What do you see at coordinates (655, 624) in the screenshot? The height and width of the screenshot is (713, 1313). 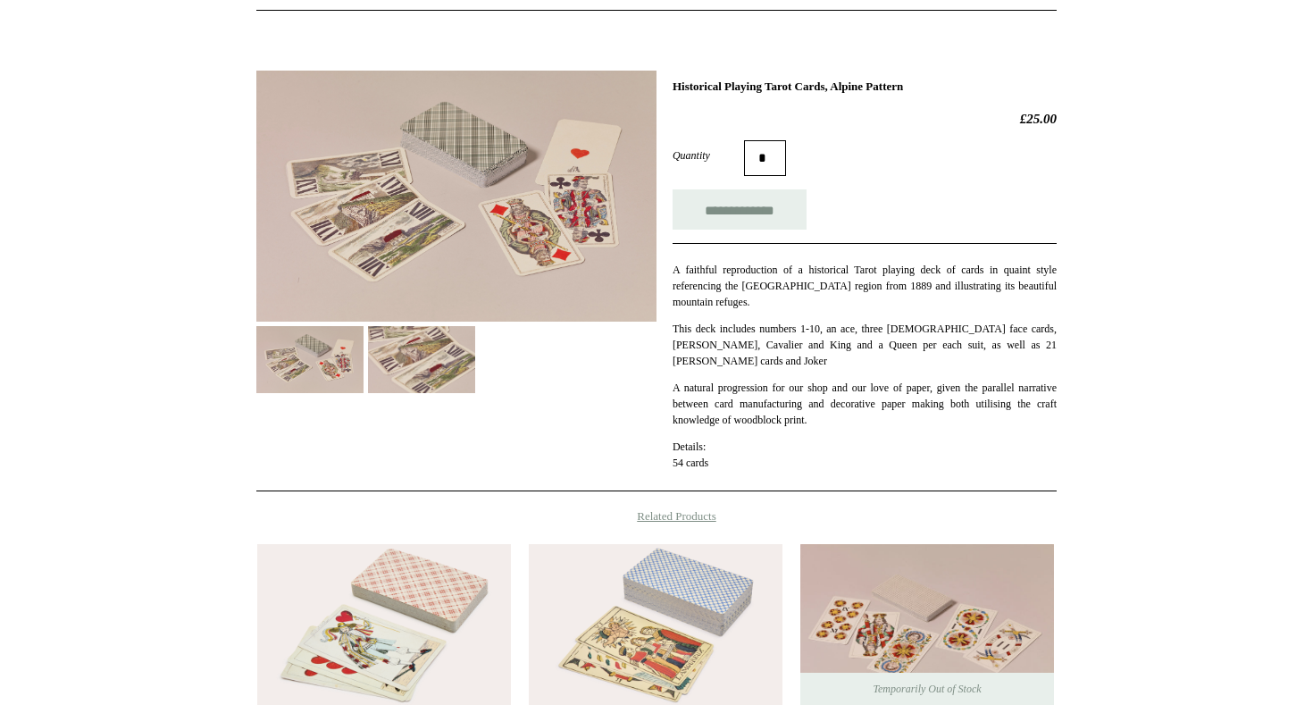 I see `img: Historical Cartomancy Divination, 18th c Tarot de Marseille` at bounding box center [655, 624].